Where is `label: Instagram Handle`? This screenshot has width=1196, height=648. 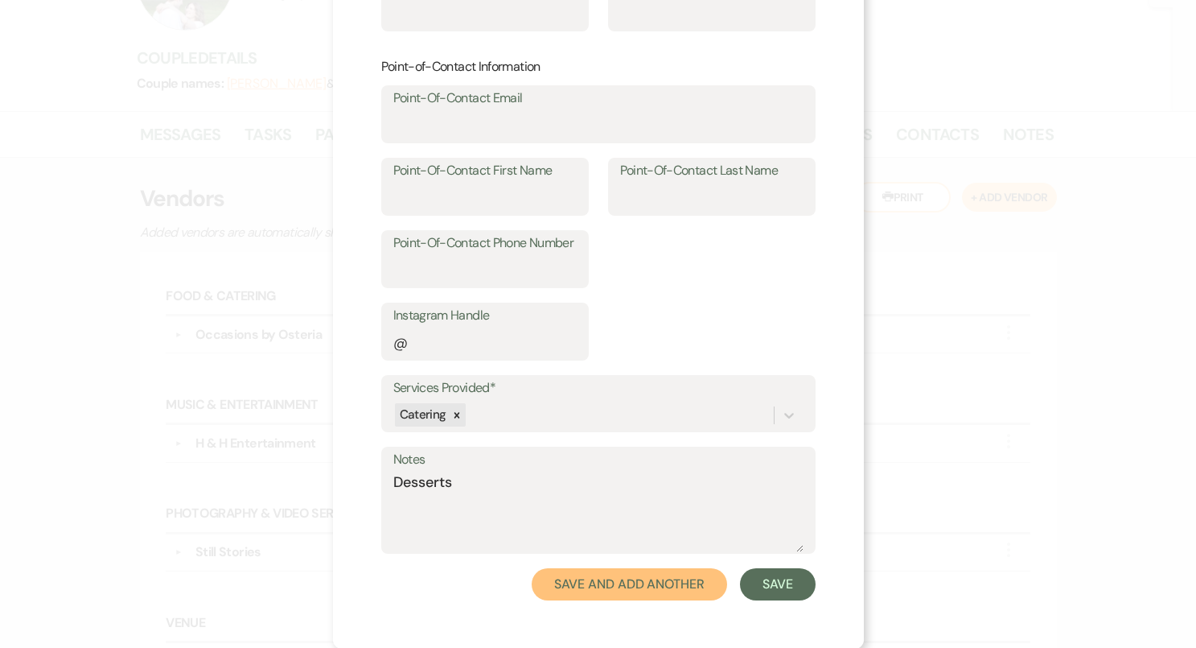 label: Instagram Handle is located at coordinates (485, 315).